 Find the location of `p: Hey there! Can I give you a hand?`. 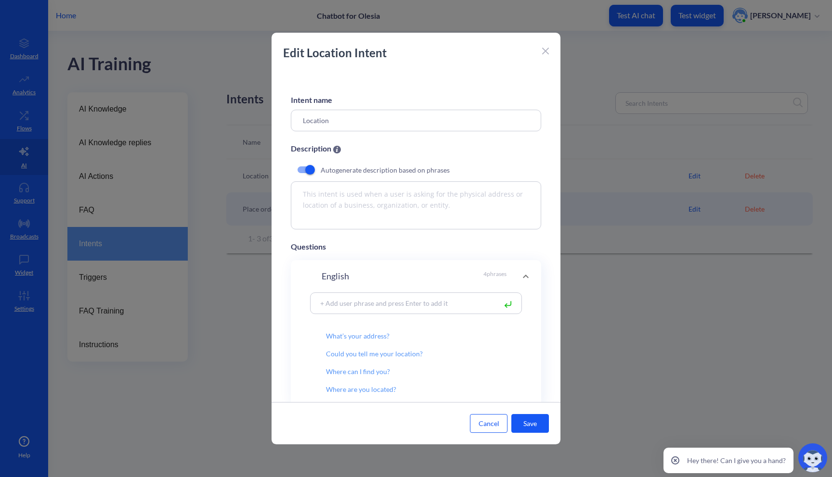

p: Hey there! Can I give you a hand? is located at coordinates (736, 461).